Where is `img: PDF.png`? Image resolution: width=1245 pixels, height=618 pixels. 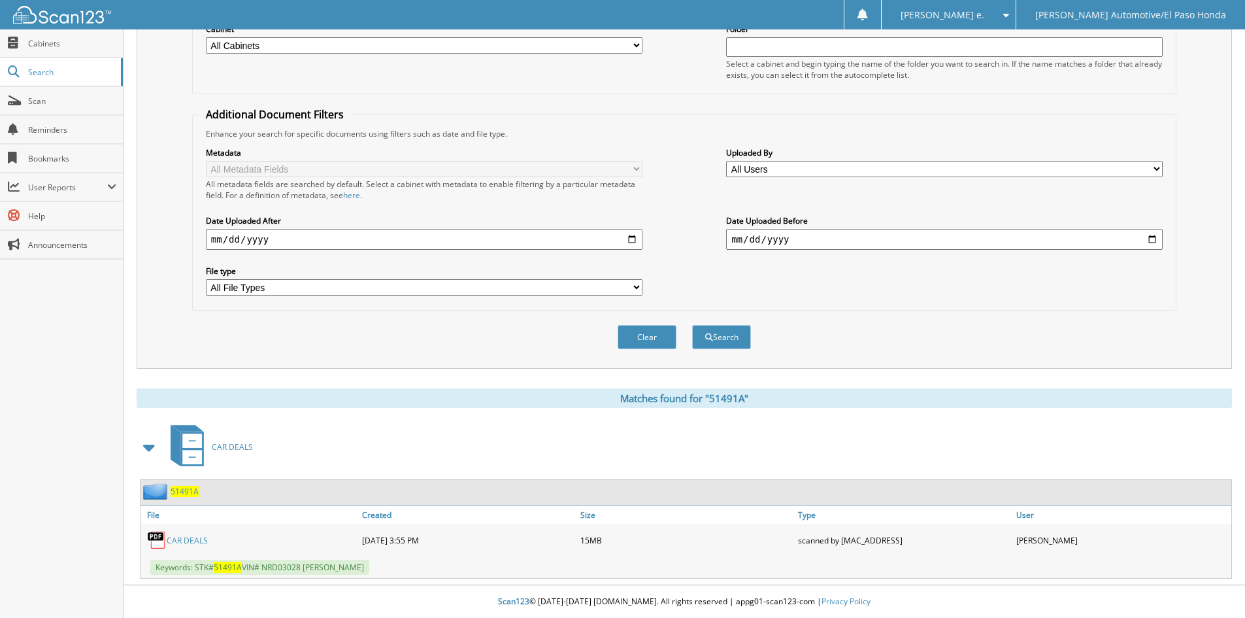 img: PDF.png is located at coordinates (157, 540).